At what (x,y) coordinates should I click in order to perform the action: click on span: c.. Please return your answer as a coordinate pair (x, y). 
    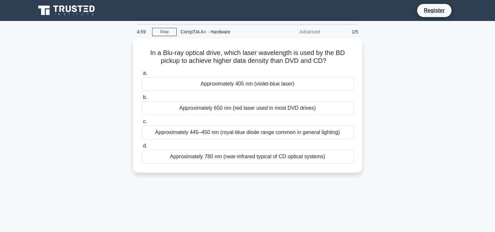
    Looking at the image, I should click on (145, 121).